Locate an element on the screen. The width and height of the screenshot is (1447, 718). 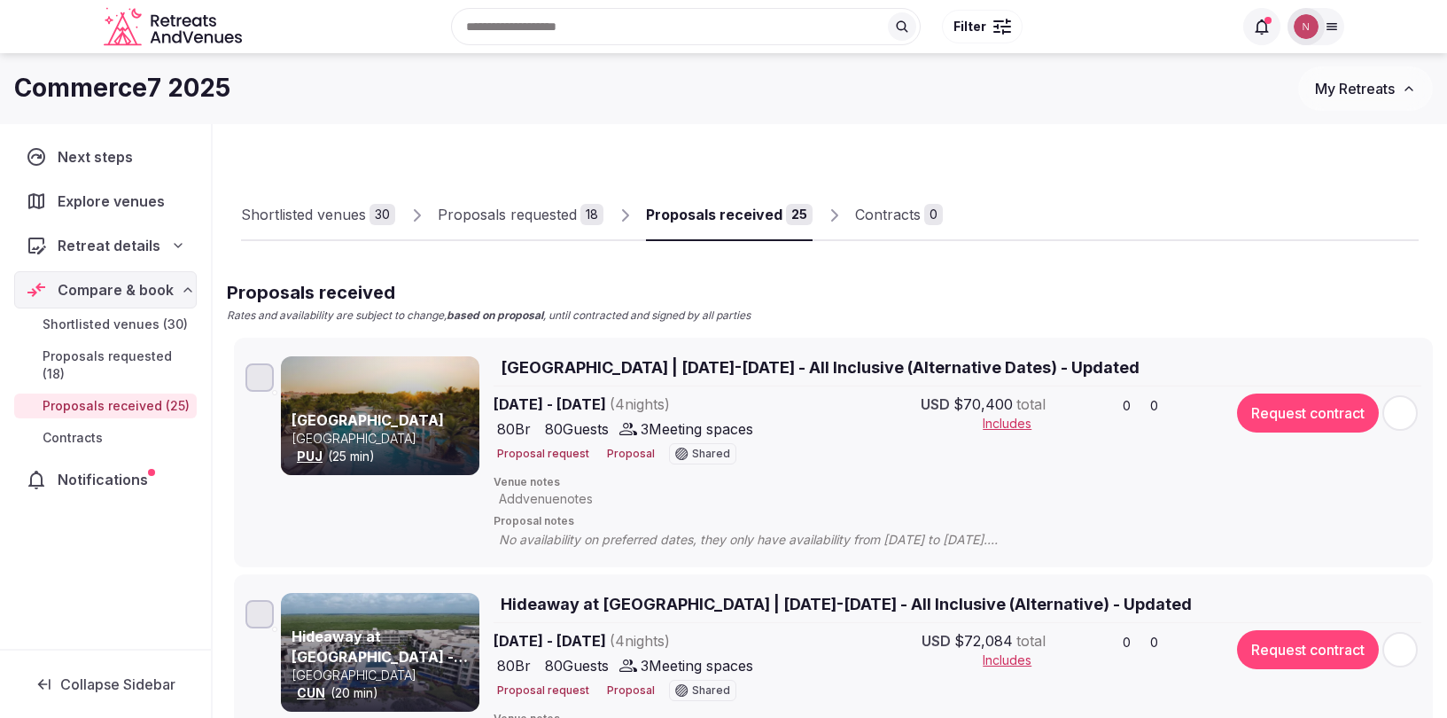
svg: Retreats and Venues company logo is located at coordinates (175, 27).